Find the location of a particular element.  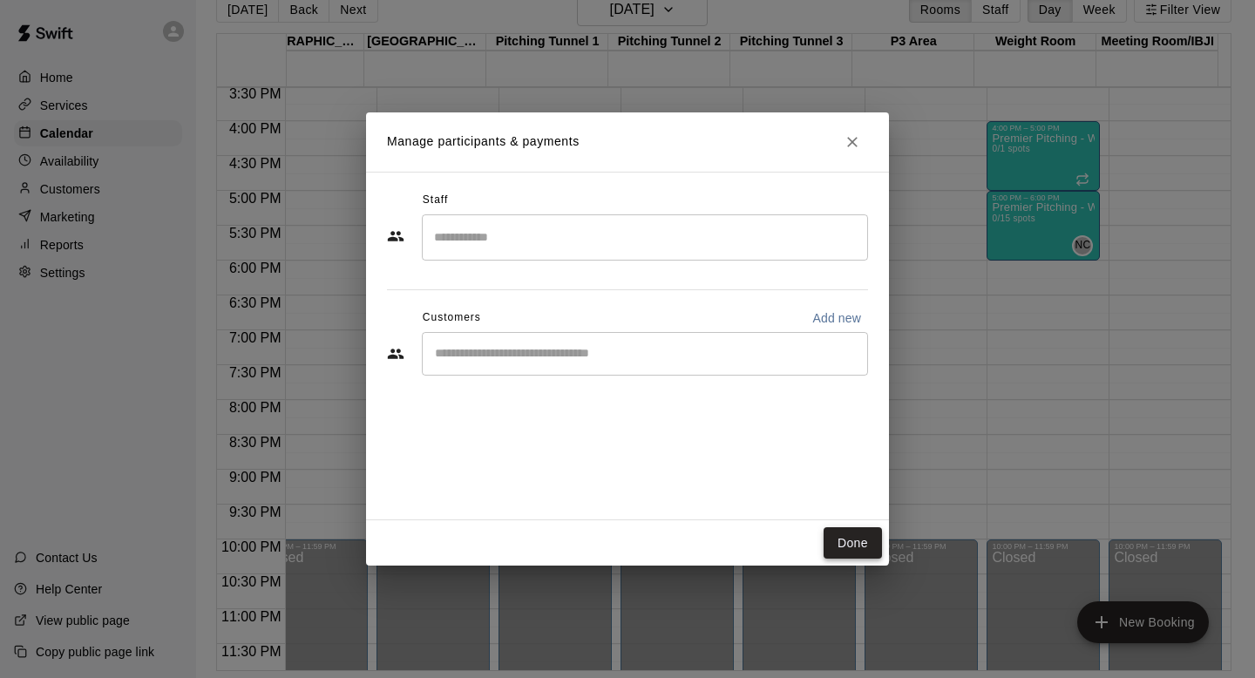

div: Start typing to search customers... is located at coordinates (645, 354).